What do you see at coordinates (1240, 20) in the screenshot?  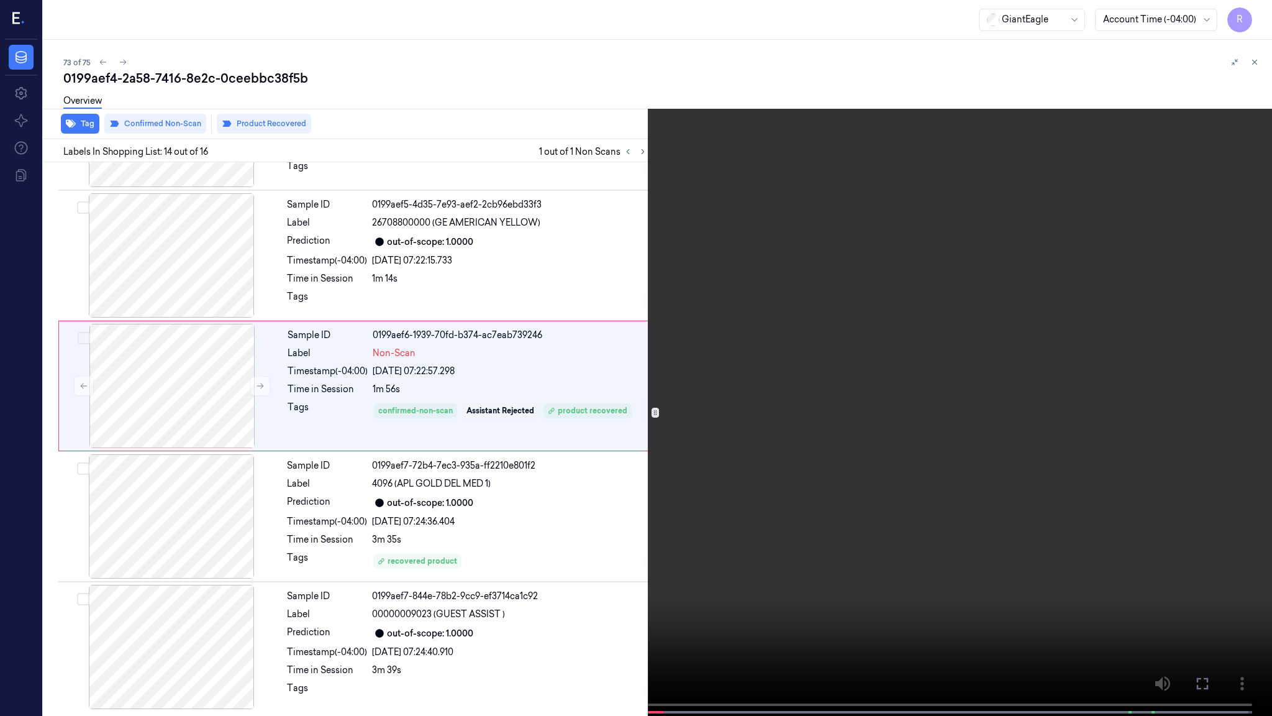 I see `span: R` at bounding box center [1240, 20].